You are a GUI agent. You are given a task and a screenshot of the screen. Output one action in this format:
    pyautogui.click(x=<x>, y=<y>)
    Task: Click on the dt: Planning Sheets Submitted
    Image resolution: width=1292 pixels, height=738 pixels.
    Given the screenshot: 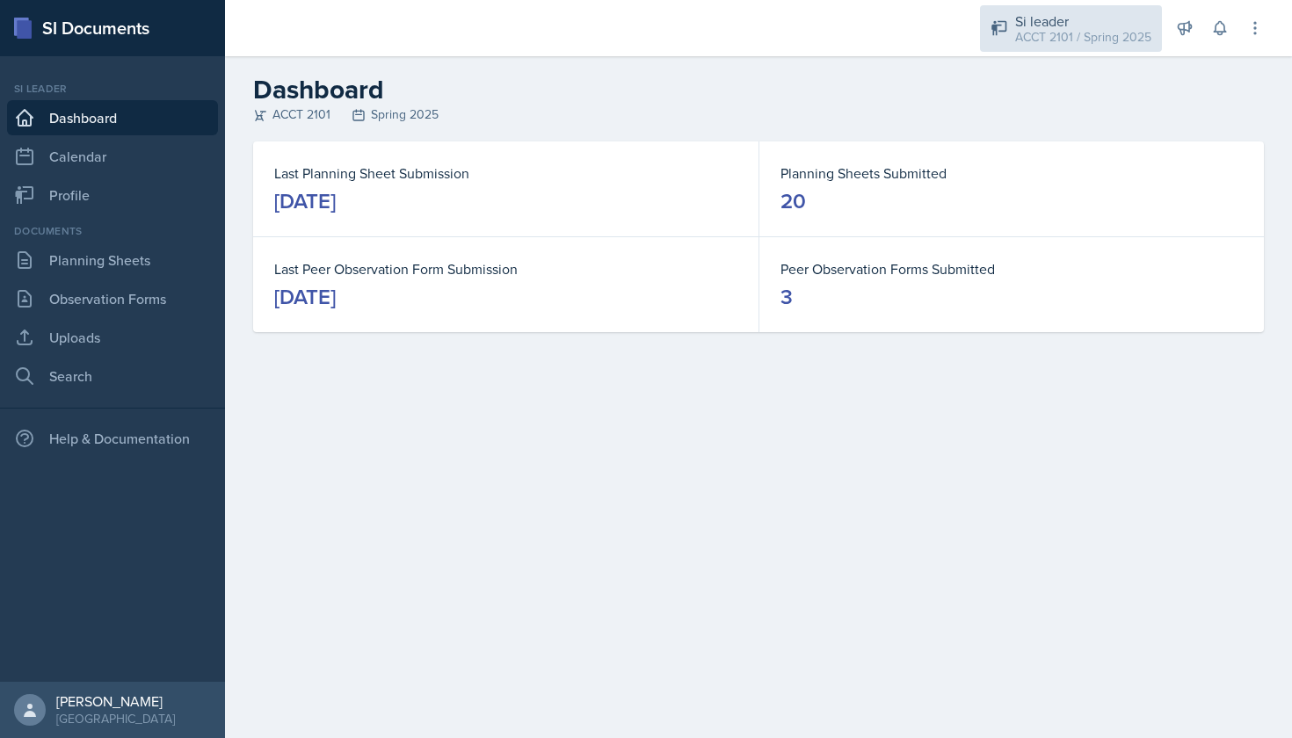 What is the action you would take?
    pyautogui.click(x=1011, y=173)
    